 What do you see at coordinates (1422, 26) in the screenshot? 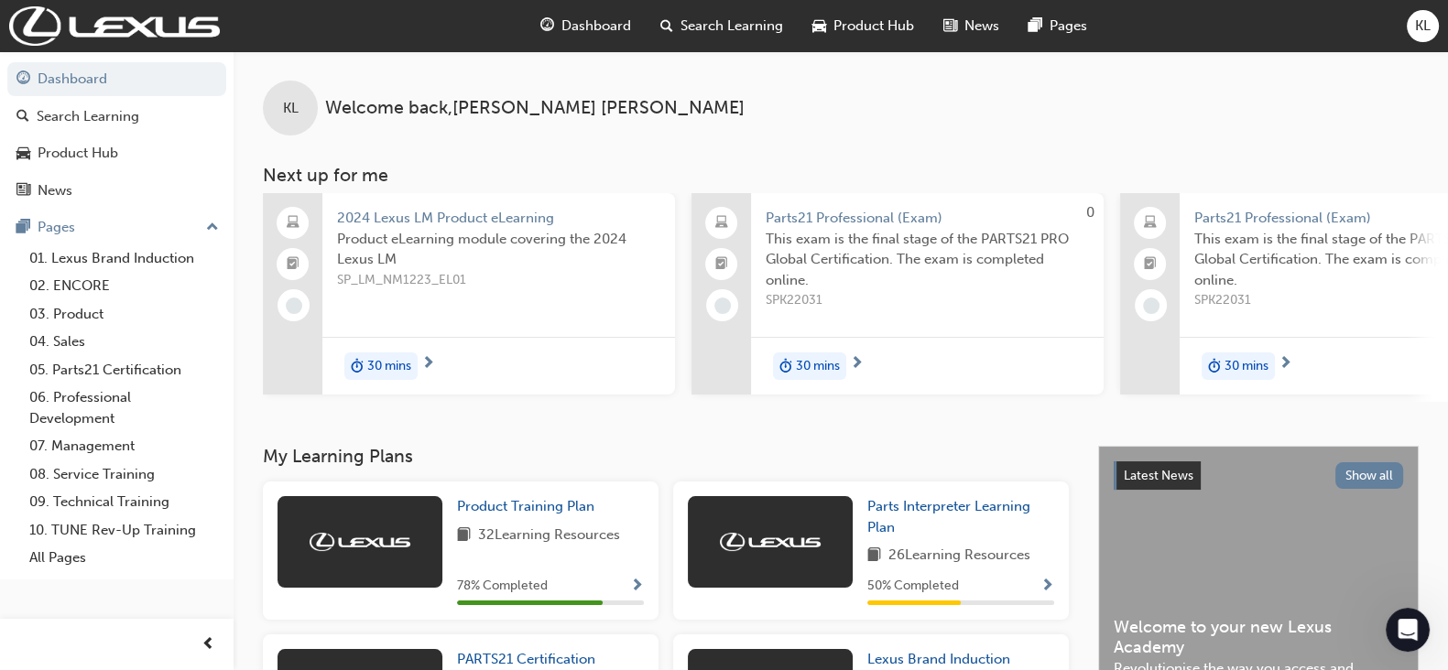
I see `button: KL` at bounding box center [1422, 26].